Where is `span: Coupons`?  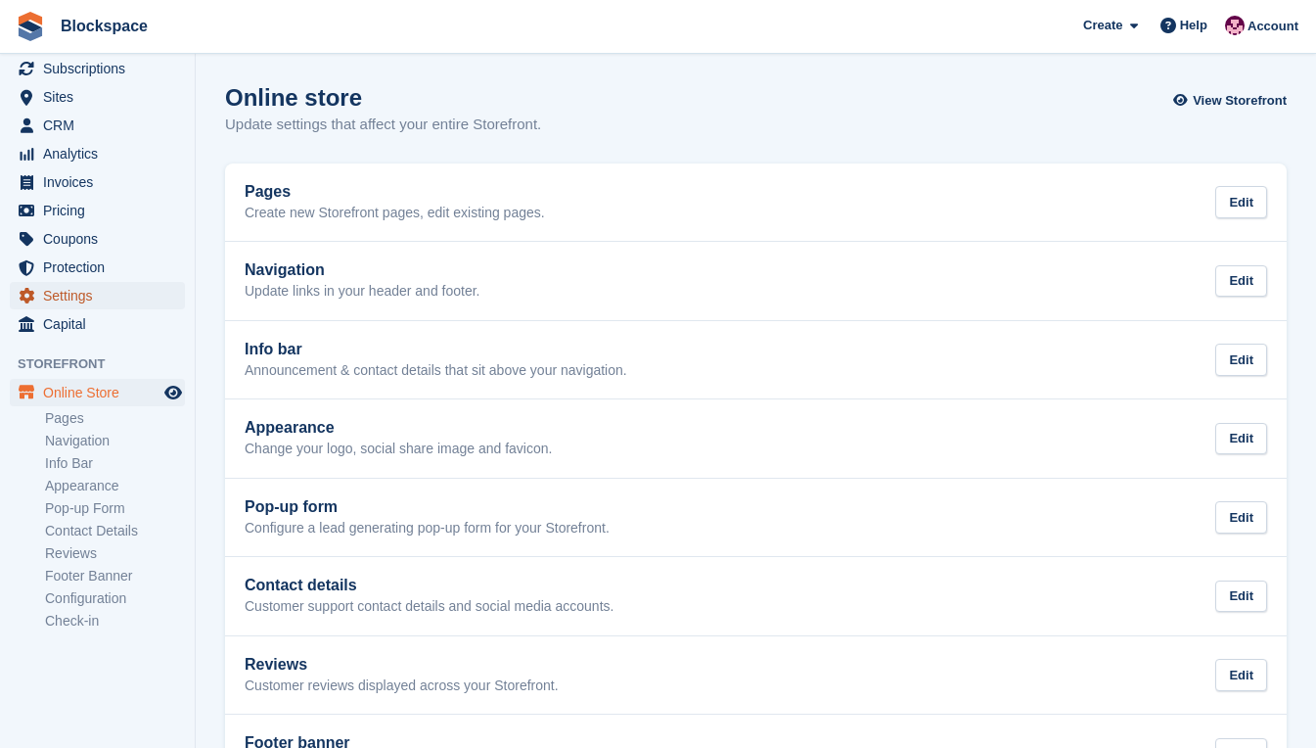
span: Coupons is located at coordinates (102, 239).